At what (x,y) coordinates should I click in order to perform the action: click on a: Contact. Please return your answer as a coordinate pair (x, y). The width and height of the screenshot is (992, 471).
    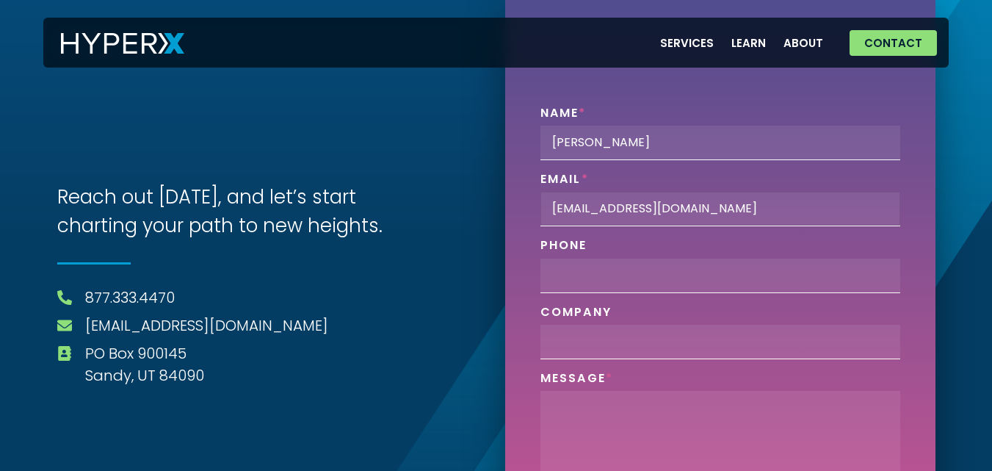
    Looking at the image, I should click on (893, 43).